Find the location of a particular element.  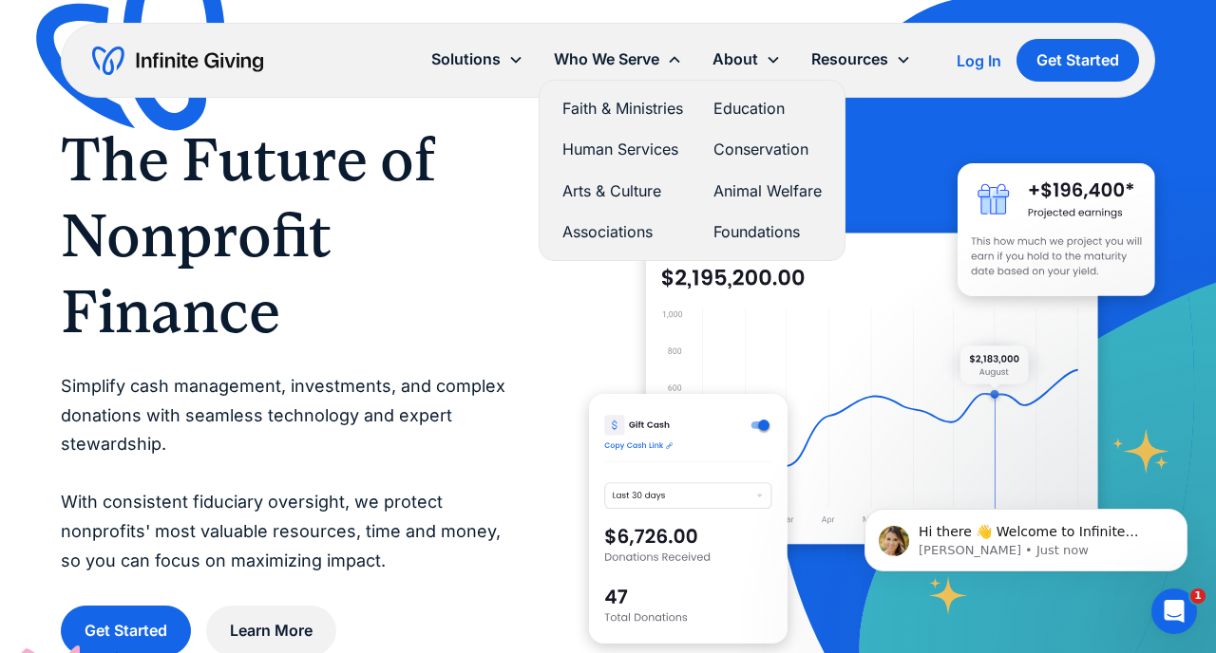

img: Profile image for Kasey is located at coordinates (58, 72).